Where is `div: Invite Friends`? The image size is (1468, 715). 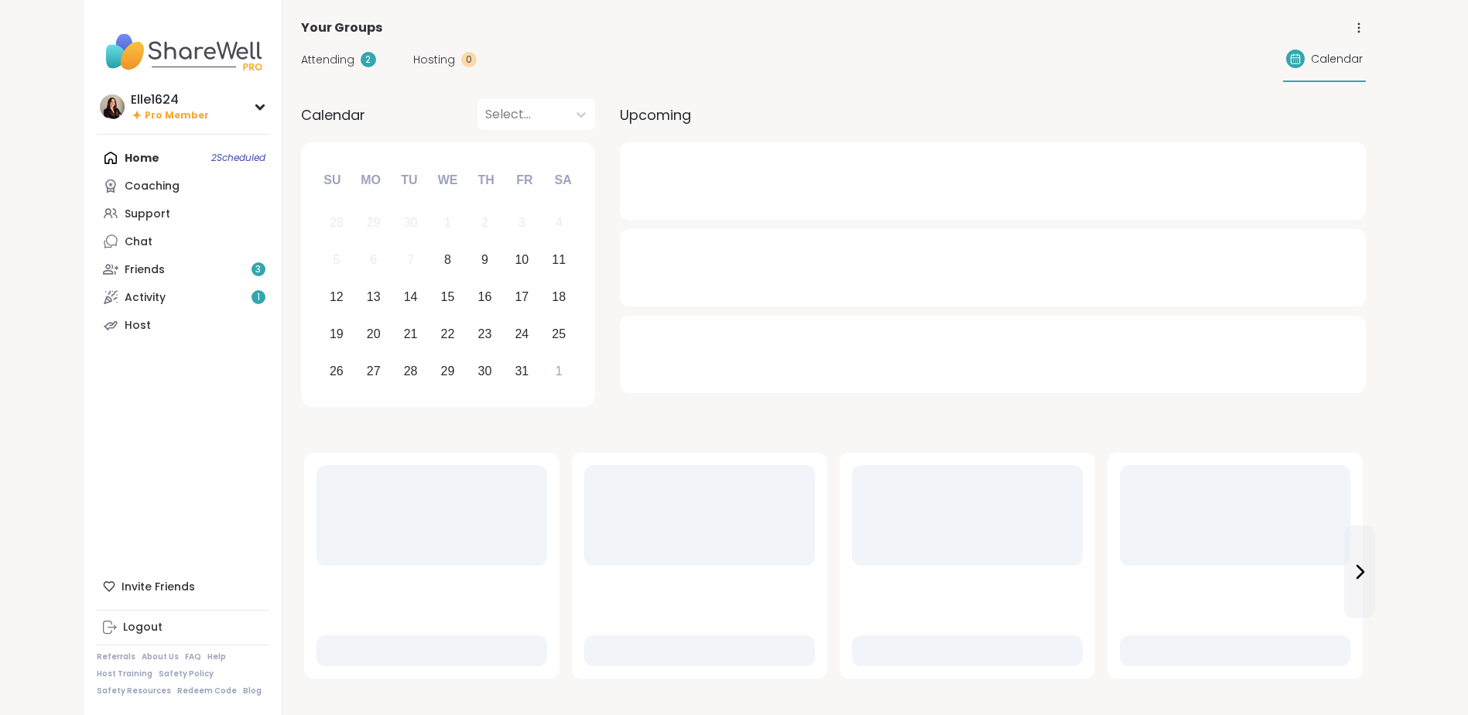
div: Invite Friends is located at coordinates (183, 587).